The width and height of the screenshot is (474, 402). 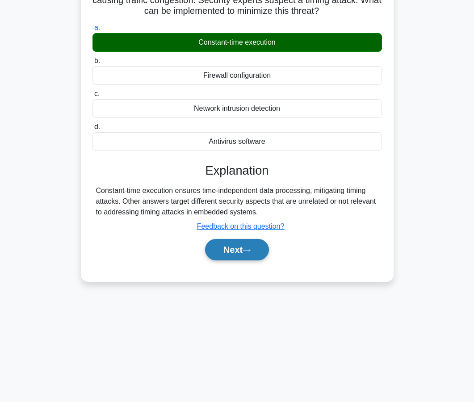 I want to click on div: Constant-time execution ensures time-independent data processing, mitigating timing attacks. Othe..., so click(x=237, y=201).